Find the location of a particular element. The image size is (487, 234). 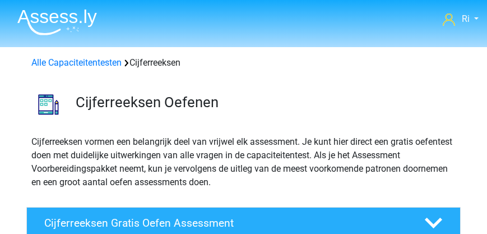

a: Ri is located at coordinates (461, 19).